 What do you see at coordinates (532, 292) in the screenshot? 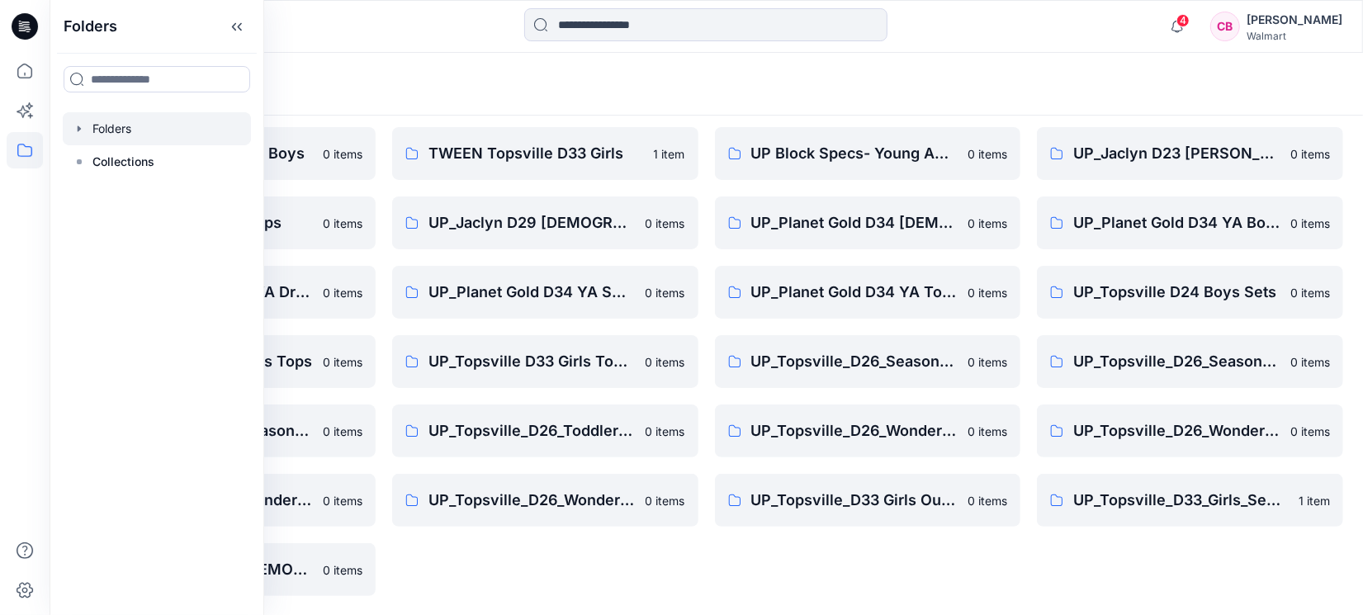
I see `p: UP_Planet Gold D34 YA Sweaters` at bounding box center [532, 292].